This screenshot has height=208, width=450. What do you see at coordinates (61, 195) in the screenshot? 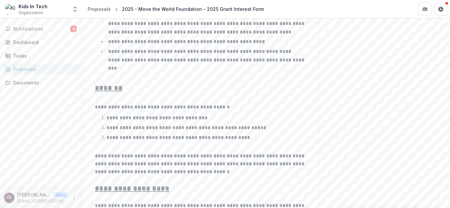
I see `p: User` at bounding box center [61, 195].